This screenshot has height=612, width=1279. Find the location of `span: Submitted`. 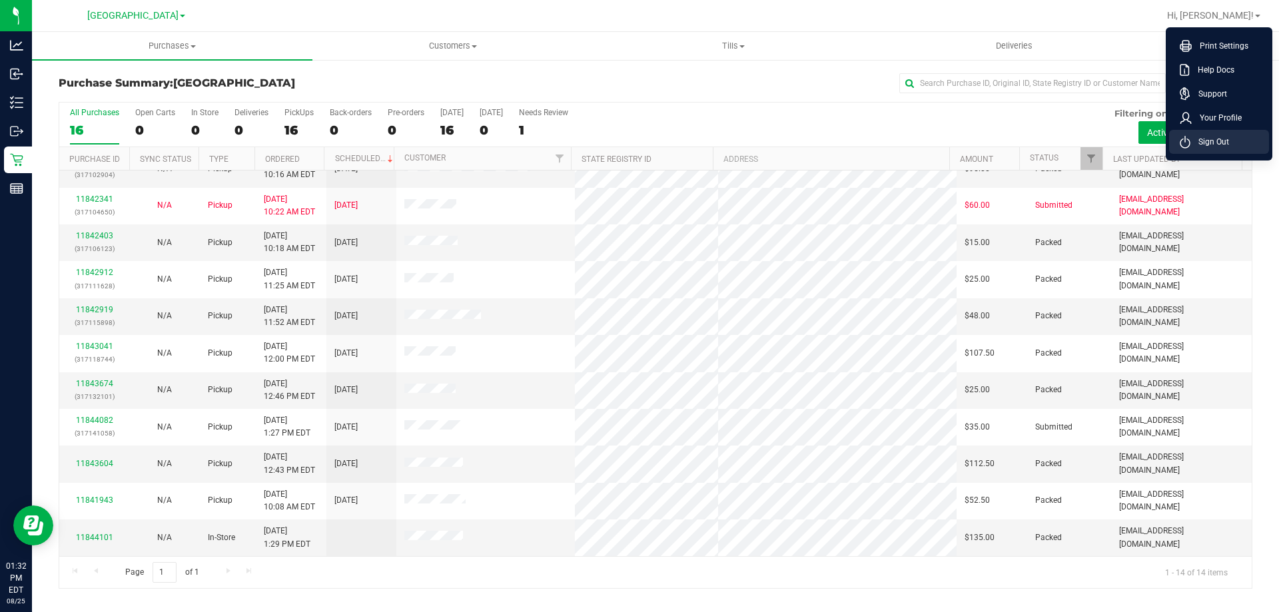

span: Submitted is located at coordinates (1054, 427).